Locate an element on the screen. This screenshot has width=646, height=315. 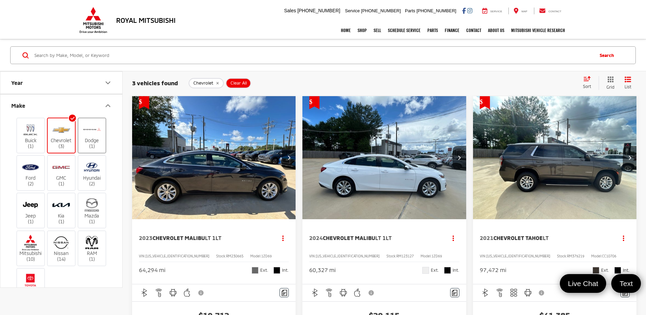
span: Stock: is located at coordinates (221, 256).